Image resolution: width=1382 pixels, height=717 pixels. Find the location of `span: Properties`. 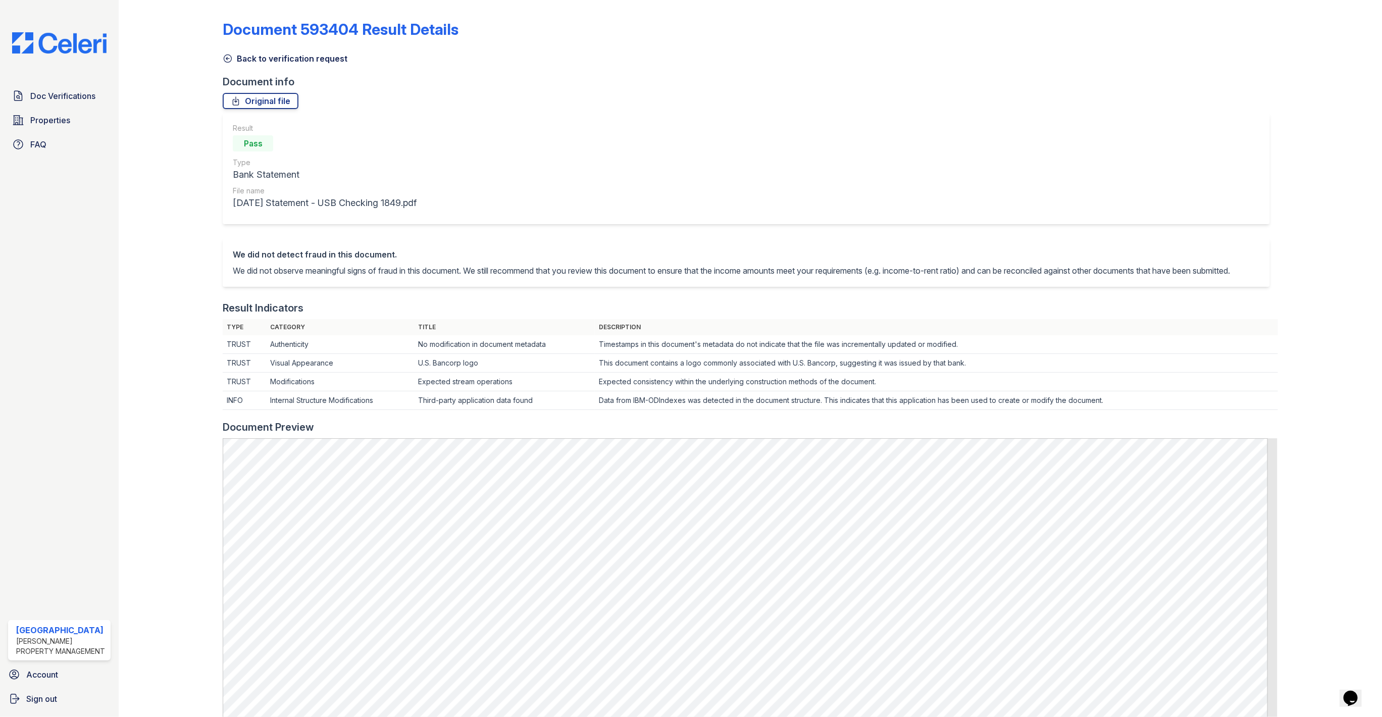

span: Properties is located at coordinates (50, 120).